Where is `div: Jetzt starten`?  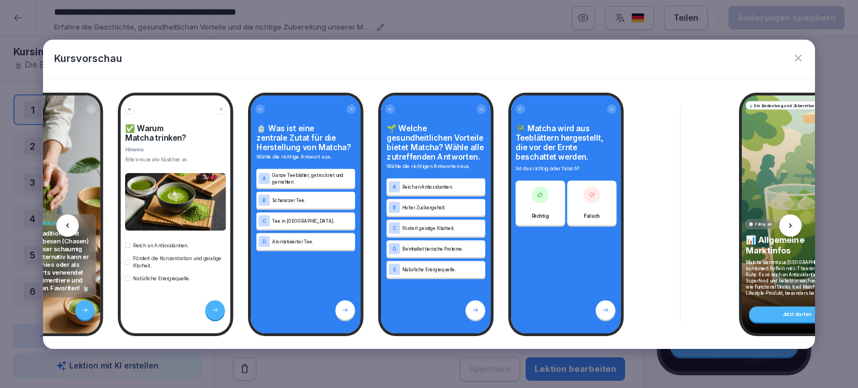 div: Jetzt starten is located at coordinates (797, 315).